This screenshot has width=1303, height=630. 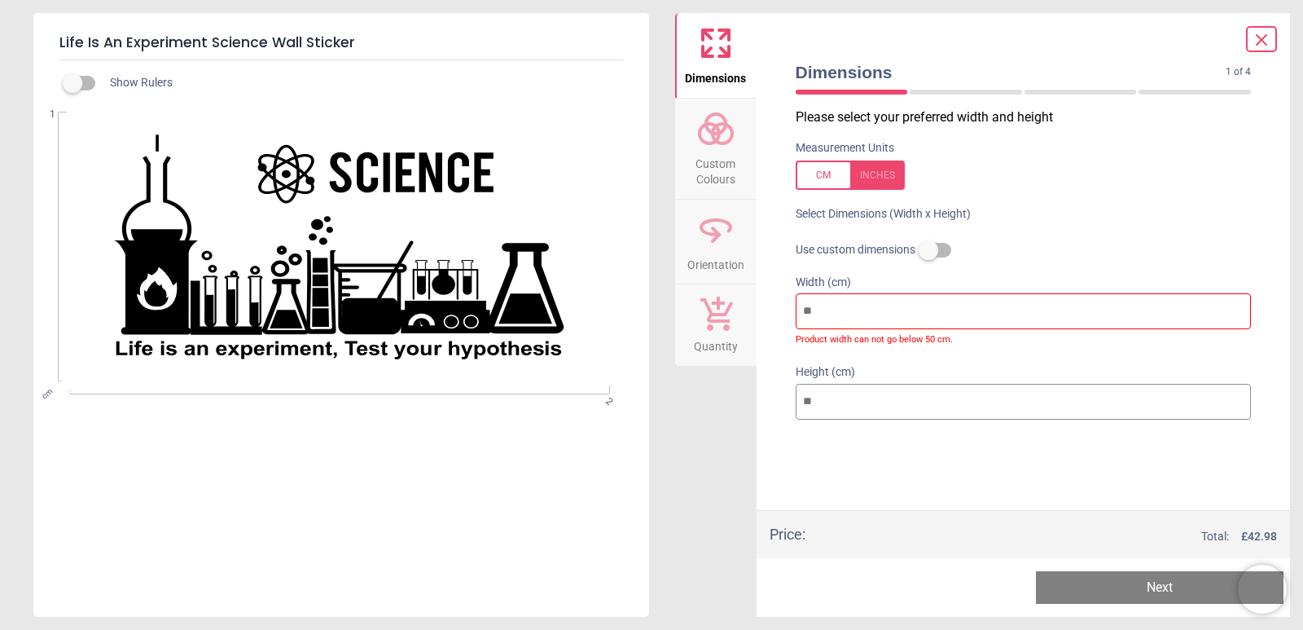 I want to click on span: Custom Colours, so click(x=716, y=168).